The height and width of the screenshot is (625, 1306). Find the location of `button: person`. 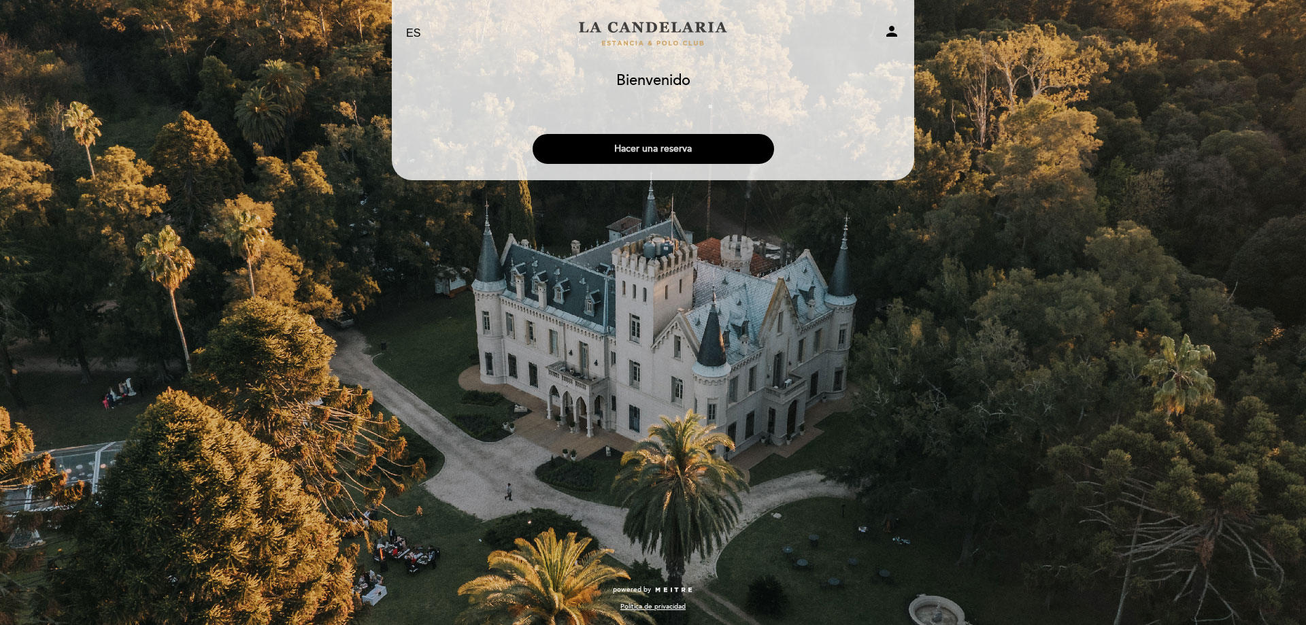

button: person is located at coordinates (891, 33).